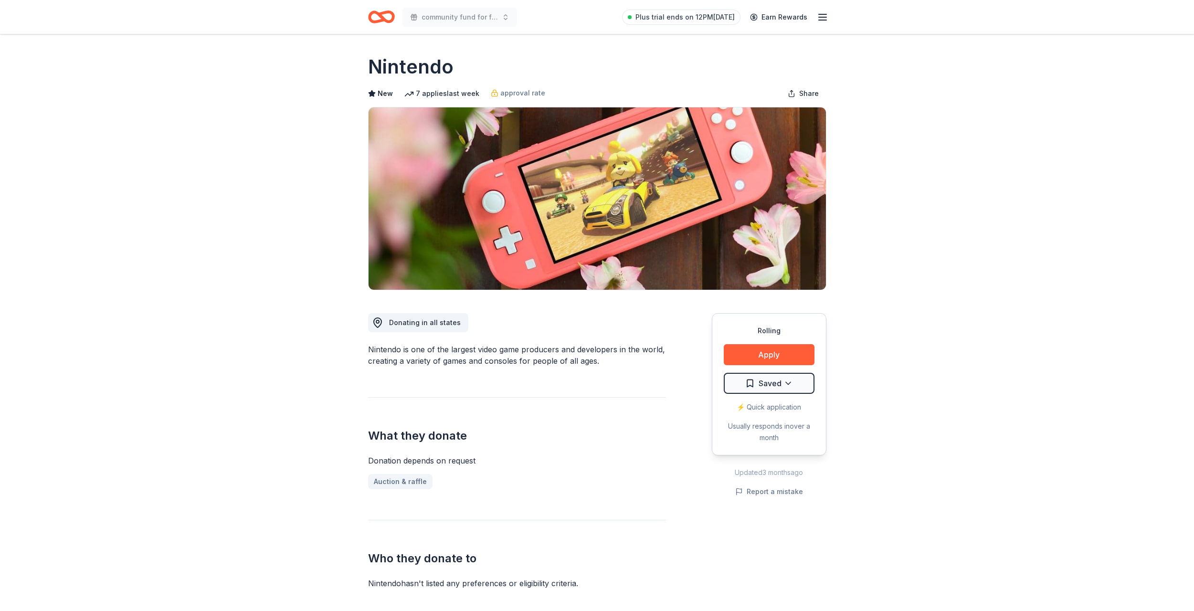  What do you see at coordinates (769, 492) in the screenshot?
I see `button: Report a mistake` at bounding box center [769, 492].